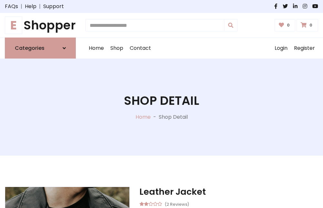  Describe the element at coordinates (161, 100) in the screenshot. I see `h1: Shop Detail` at that location.